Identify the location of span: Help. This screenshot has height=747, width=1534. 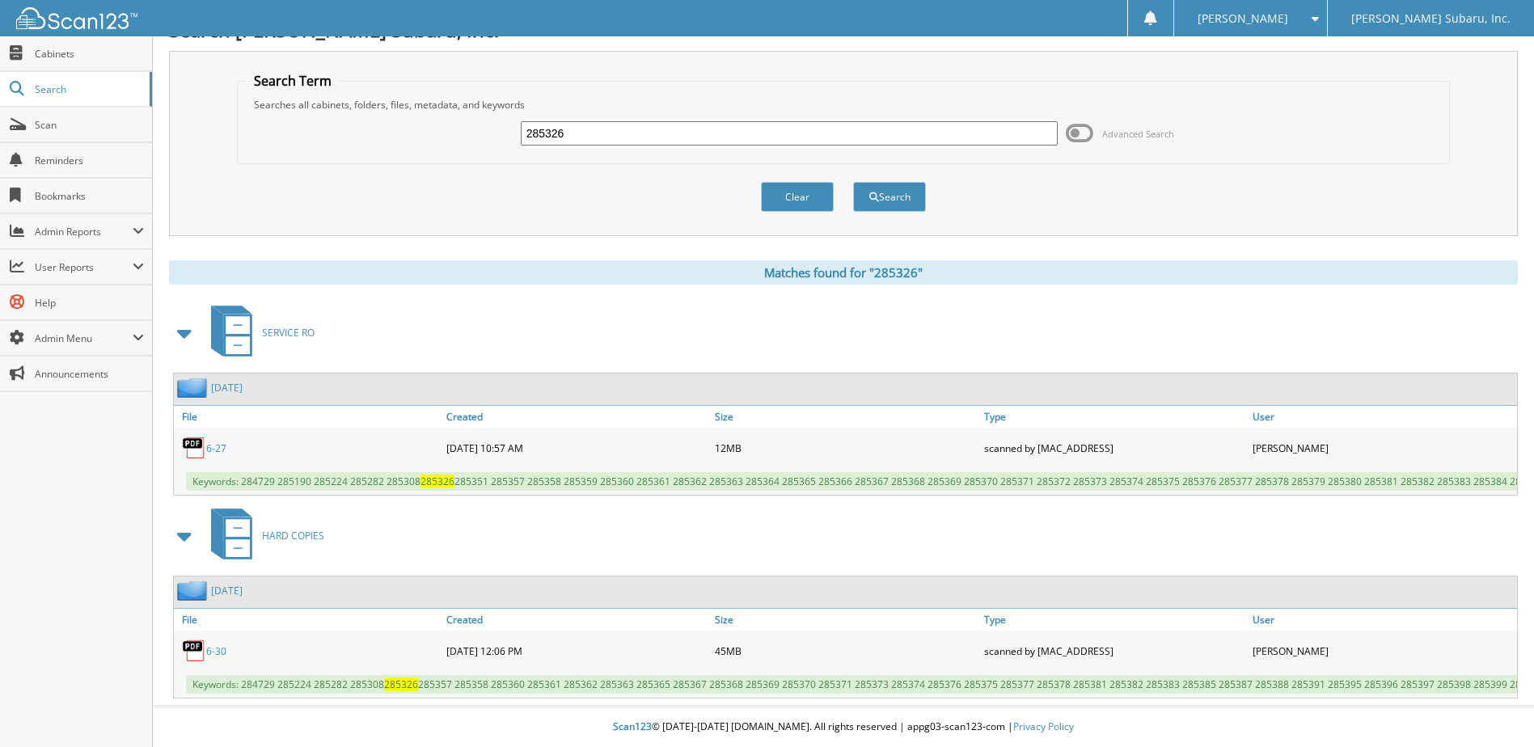
(89, 302).